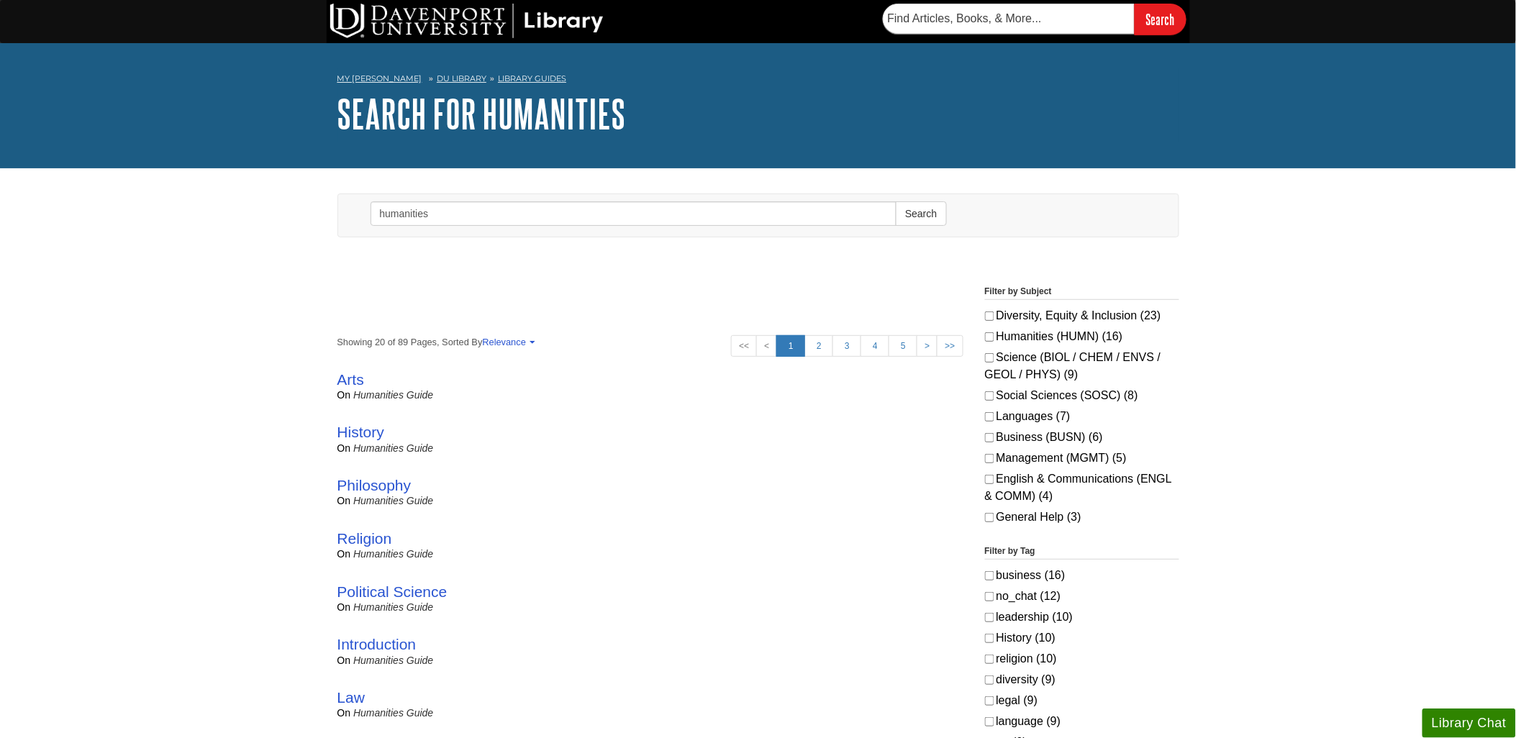 This screenshot has height=738, width=1516. I want to click on input: no_chat (12), so click(989, 596).